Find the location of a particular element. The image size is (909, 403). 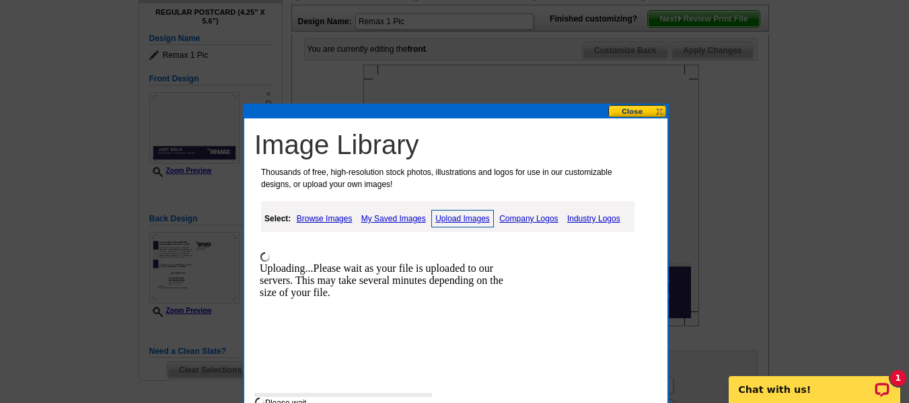

p: Chat with us! is located at coordinates (85, 29).